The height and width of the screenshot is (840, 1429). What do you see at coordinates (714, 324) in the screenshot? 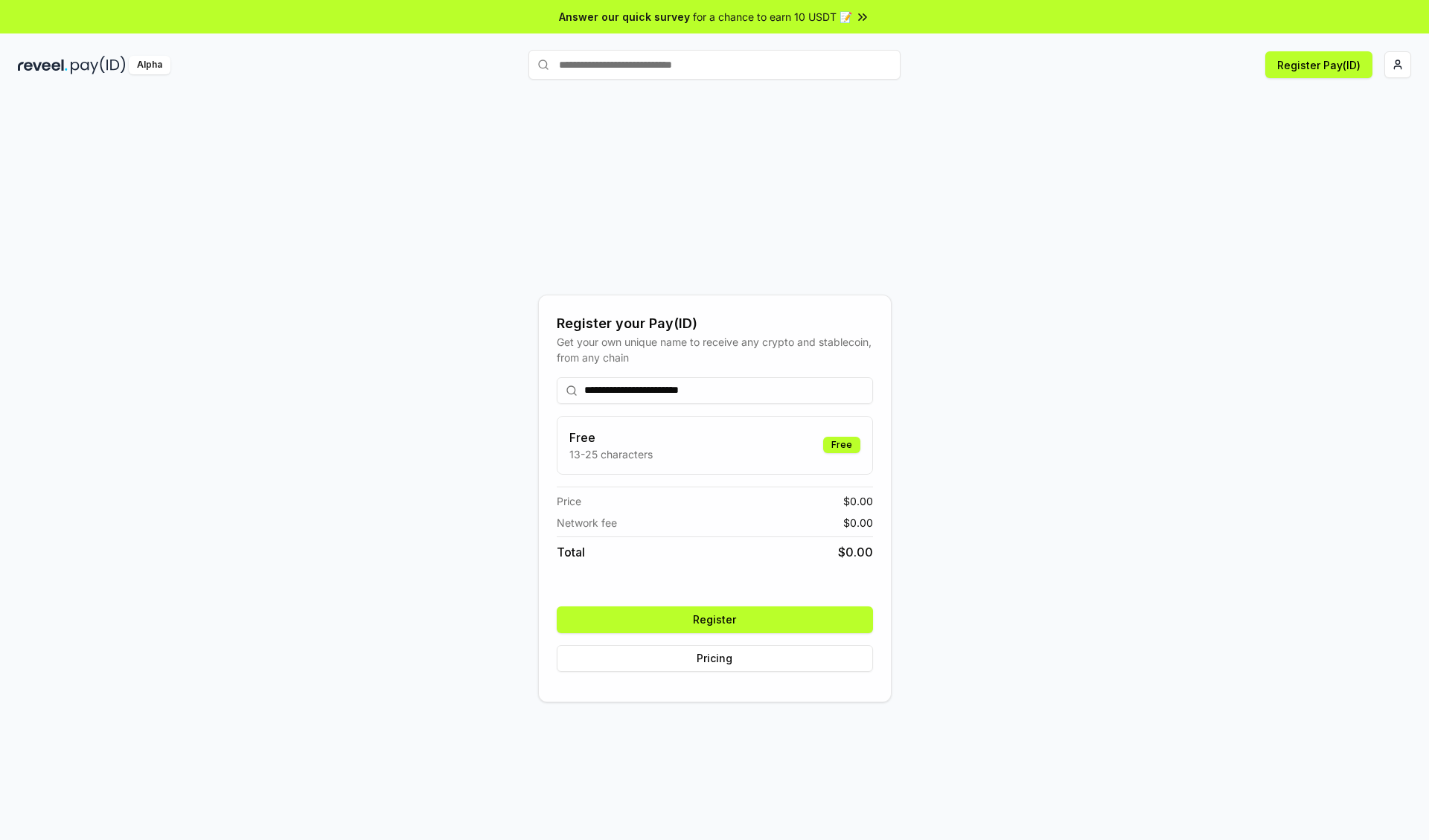
I see `div: Register your Pay(ID)` at bounding box center [714, 324].